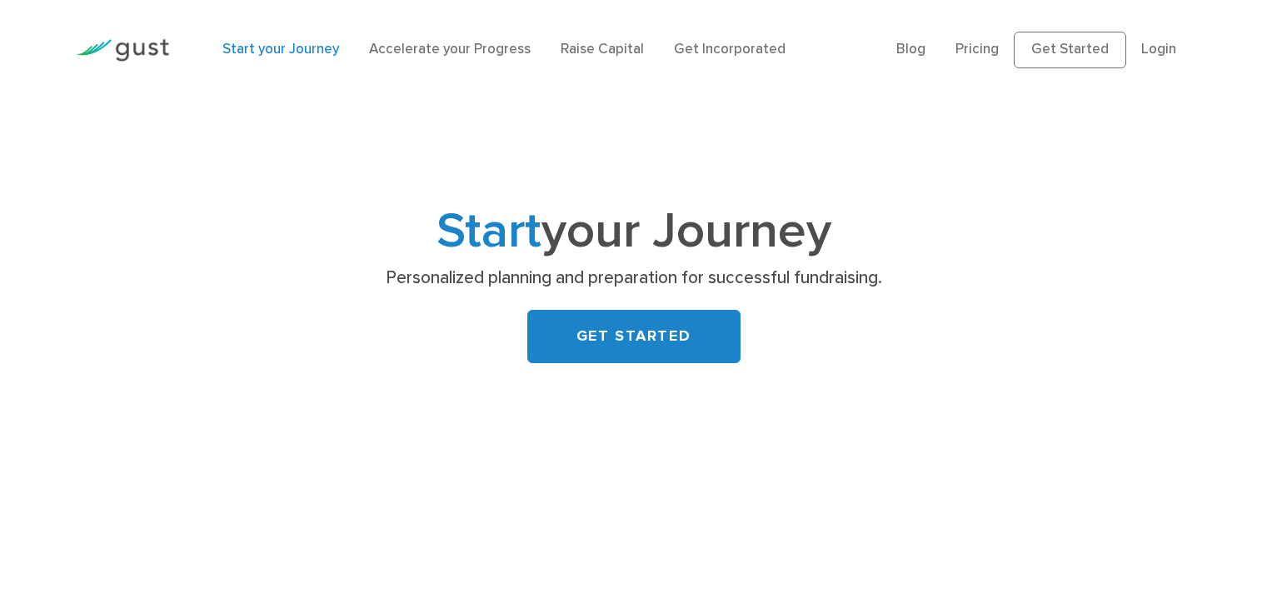 The height and width of the screenshot is (608, 1267). Describe the element at coordinates (910, 49) in the screenshot. I see `a: Blog` at that location.